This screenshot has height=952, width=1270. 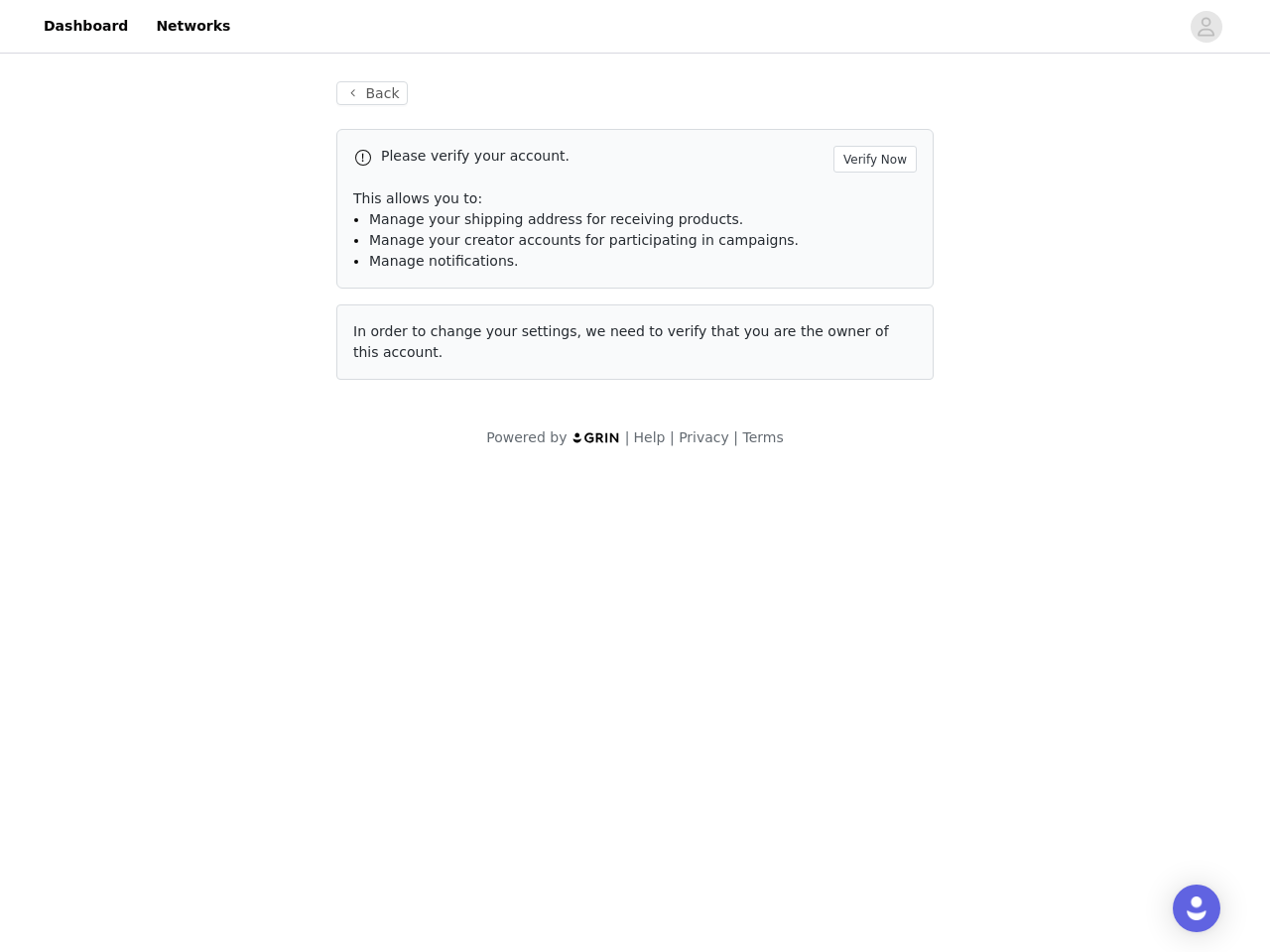 What do you see at coordinates (526, 438) in the screenshot?
I see `span: Powered by` at bounding box center [526, 438].